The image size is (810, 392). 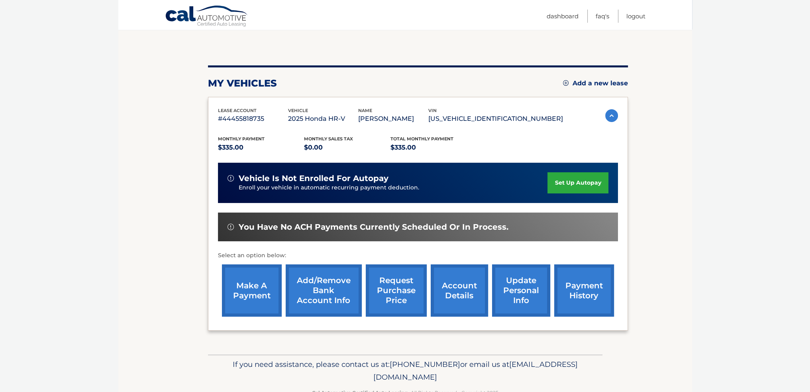 I want to click on a: make a payment, so click(x=252, y=290).